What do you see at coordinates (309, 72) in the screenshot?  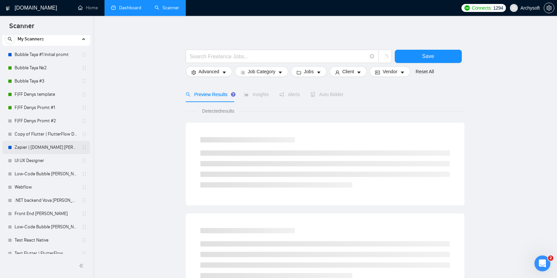 I see `span: Jobs` at bounding box center [309, 72].